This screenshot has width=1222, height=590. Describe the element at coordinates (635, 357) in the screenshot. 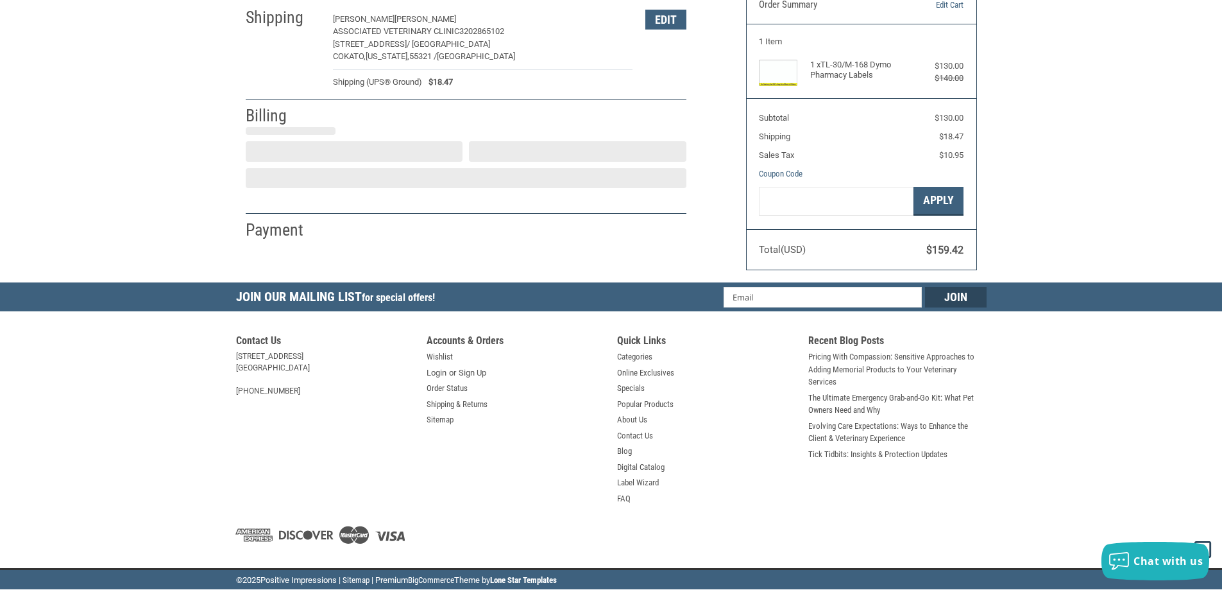

I see `a: Categories` at that location.